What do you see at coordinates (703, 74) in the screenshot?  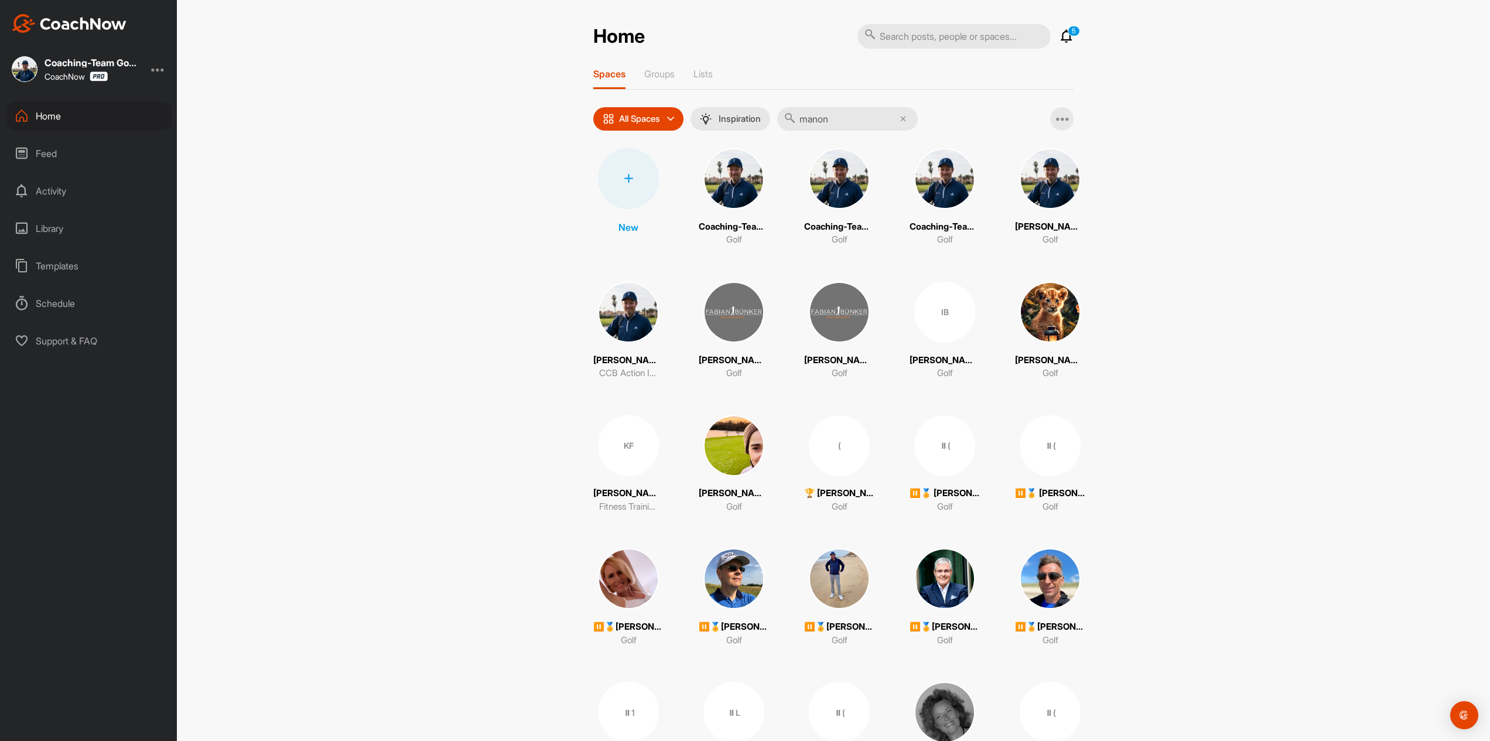 I see `p: Lists` at bounding box center [703, 74].